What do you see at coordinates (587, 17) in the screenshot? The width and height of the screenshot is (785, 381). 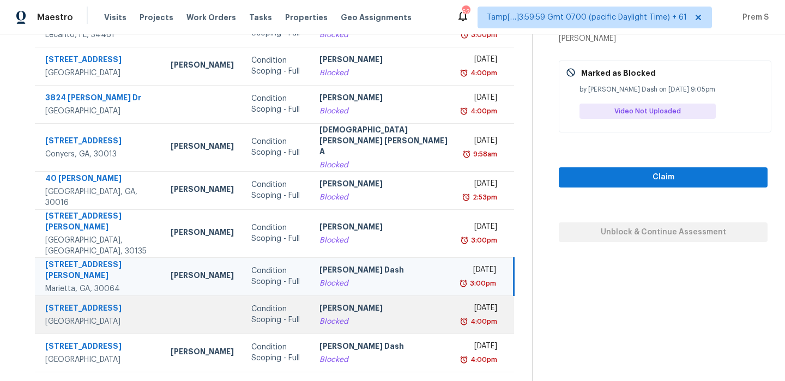 I see `span: Tamp[…]3:59:59 Gmt 0700 (pacific Daylight Time) + 61` at bounding box center [587, 17].